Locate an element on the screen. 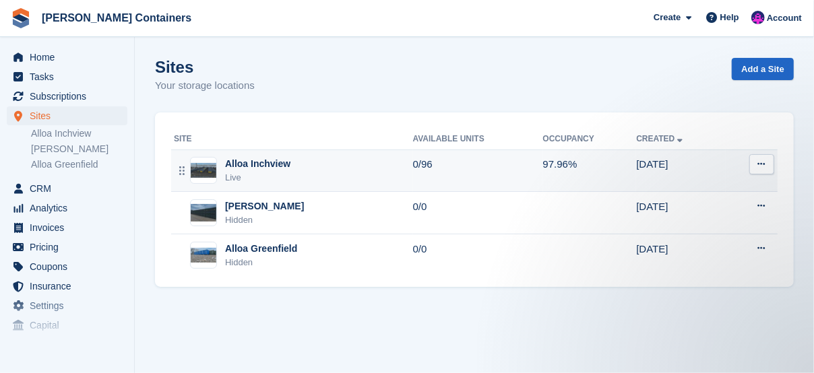  img: Image of Alloa Kelliebank site is located at coordinates (204, 213).